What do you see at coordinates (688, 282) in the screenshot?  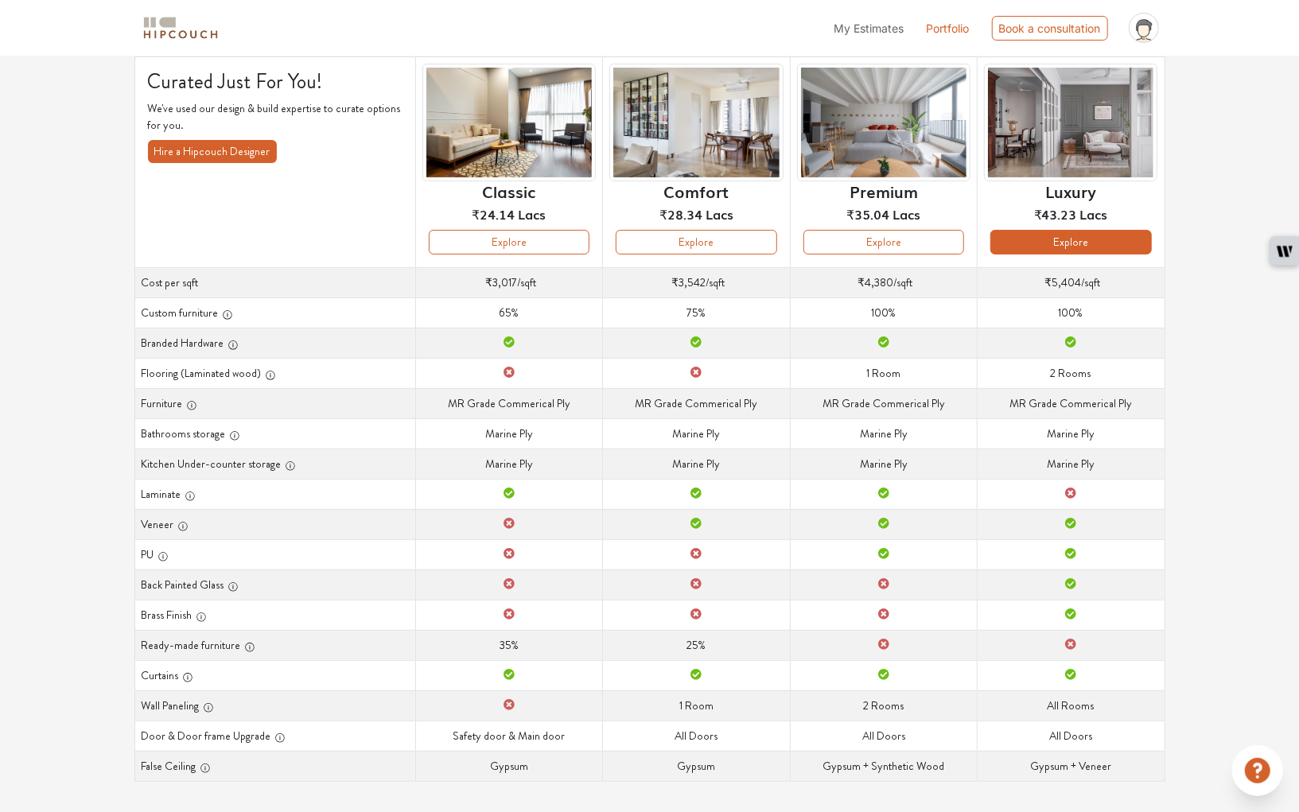 I see `span: ₹3,542` at bounding box center [688, 282].